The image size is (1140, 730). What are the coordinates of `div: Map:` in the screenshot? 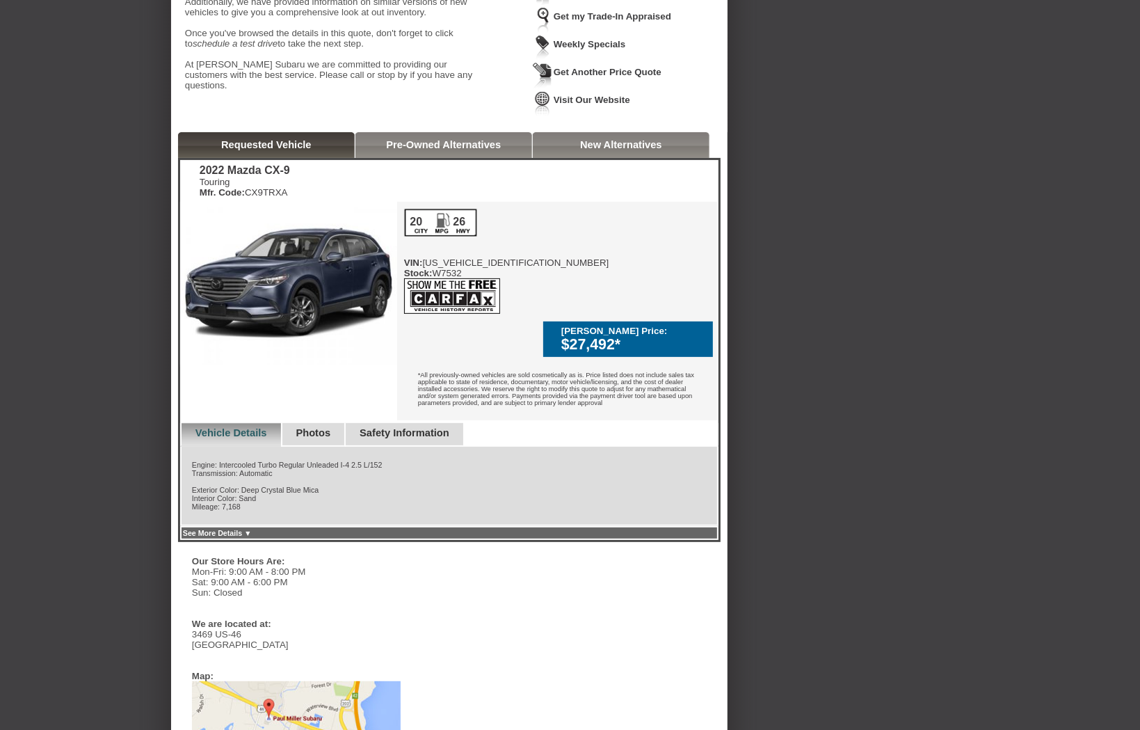 It's located at (202, 675).